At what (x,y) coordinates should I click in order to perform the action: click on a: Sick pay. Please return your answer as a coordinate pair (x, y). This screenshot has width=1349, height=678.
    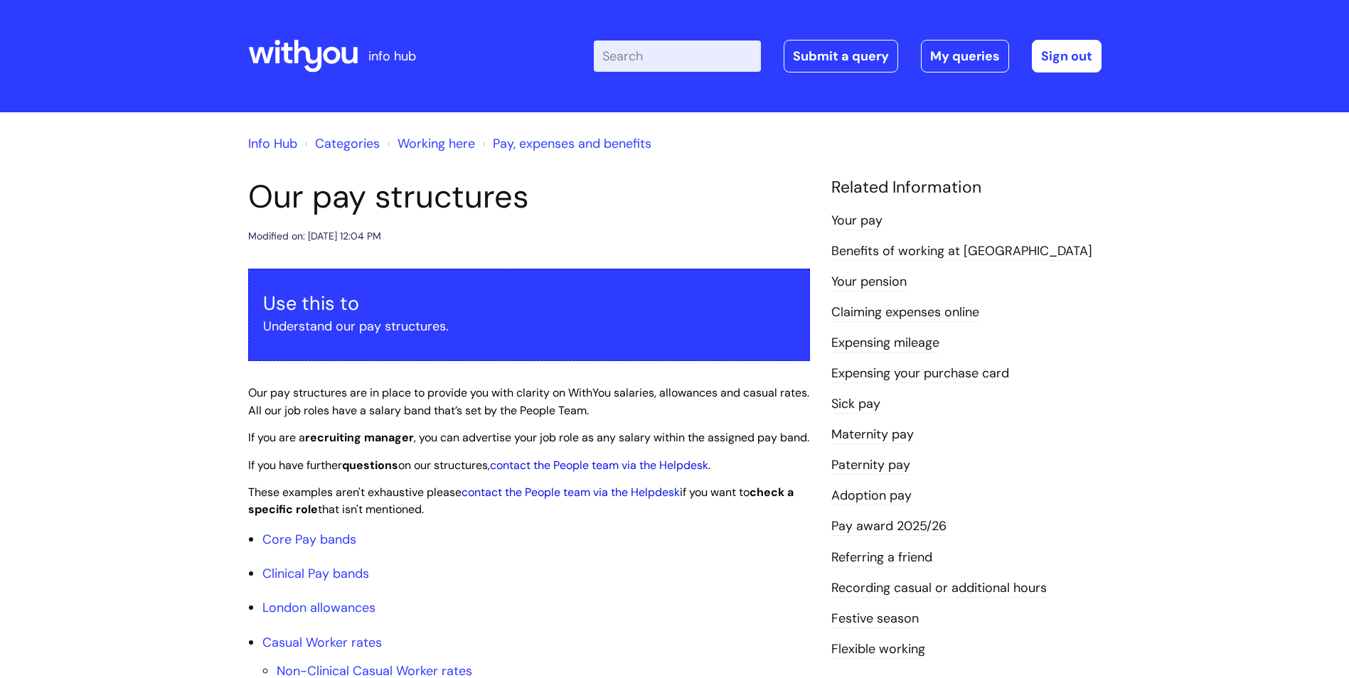
    Looking at the image, I should click on (855, 404).